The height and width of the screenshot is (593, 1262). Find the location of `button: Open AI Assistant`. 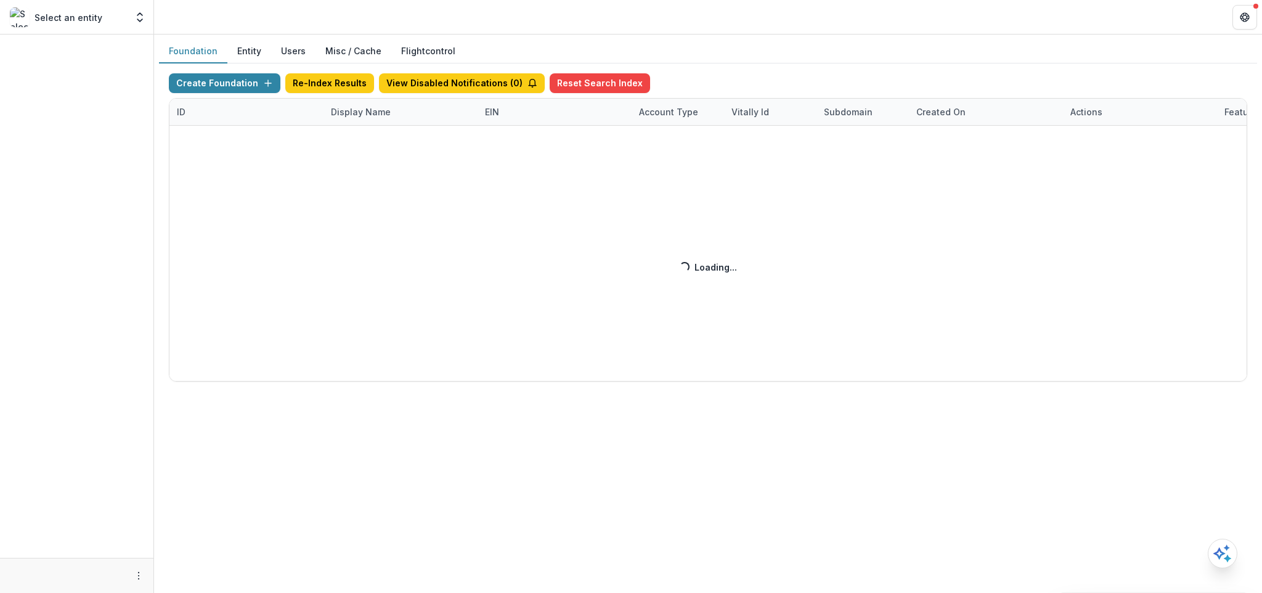

button: Open AI Assistant is located at coordinates (1222, 553).